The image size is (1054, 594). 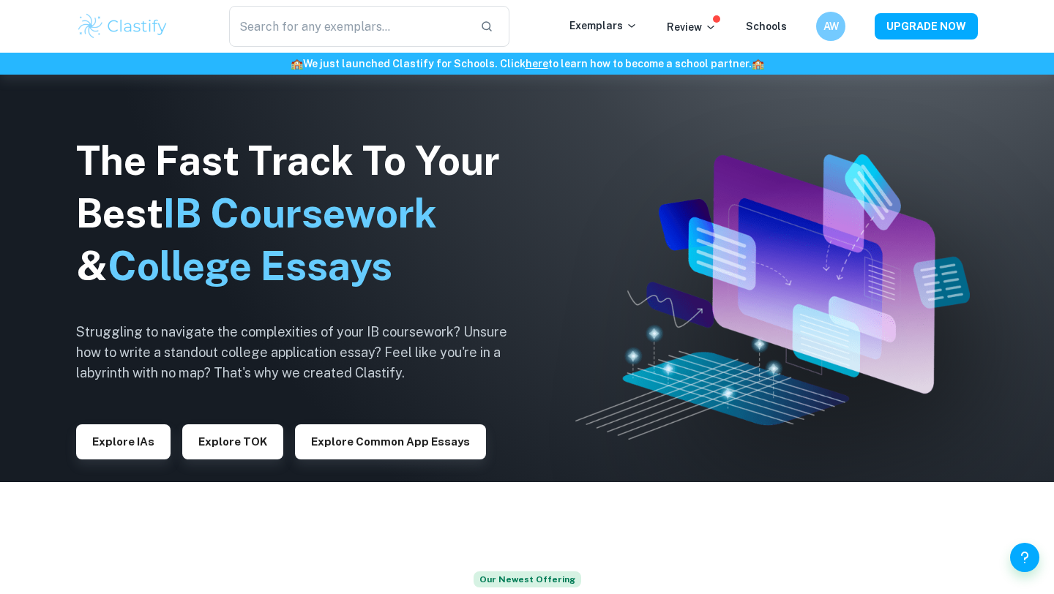 What do you see at coordinates (536, 64) in the screenshot?
I see `a: here` at bounding box center [536, 64].